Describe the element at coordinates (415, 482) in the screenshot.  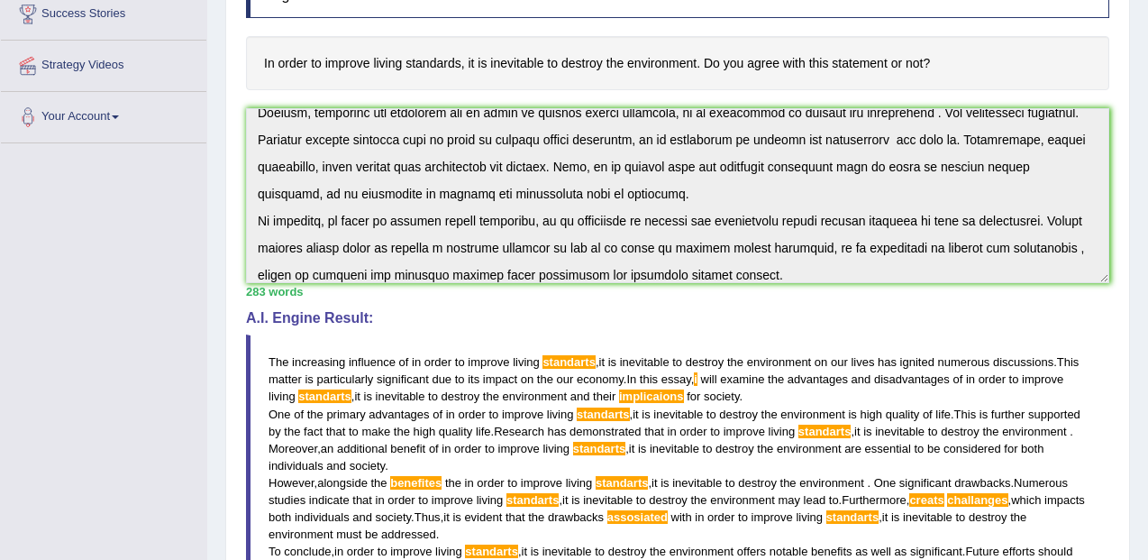
I see `span: Possible spelling mistake. Did you mean “benefits”, the plural form of the noun ‘benefit’?` at that location.